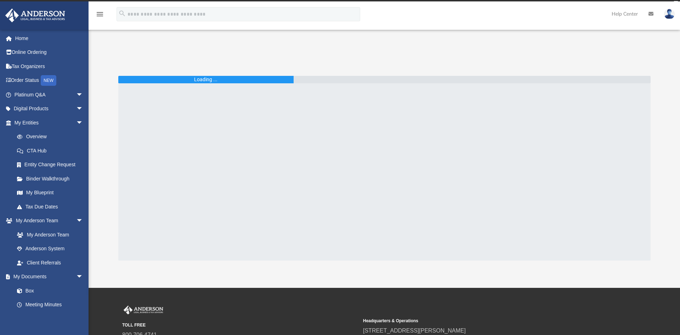 This screenshot has height=335, width=680. I want to click on div: close, so click(675, 3).